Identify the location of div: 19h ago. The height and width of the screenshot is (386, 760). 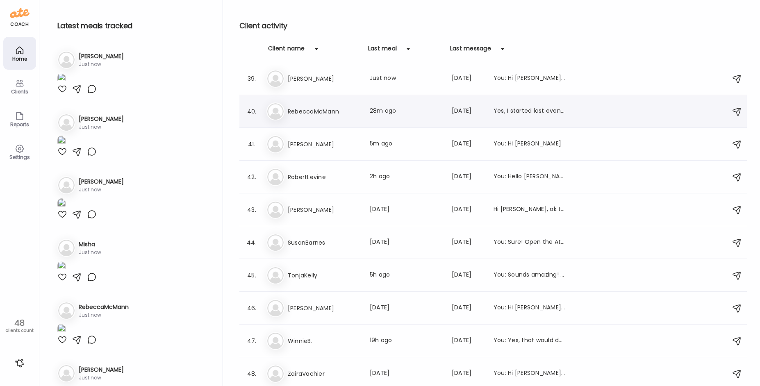
(406, 341).